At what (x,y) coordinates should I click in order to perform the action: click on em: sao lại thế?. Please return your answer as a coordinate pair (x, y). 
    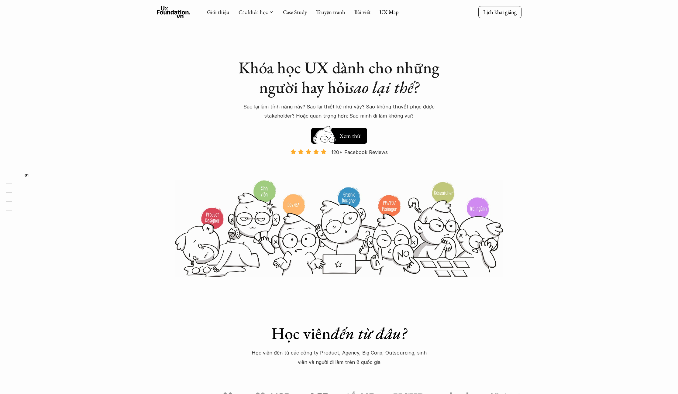
    Looking at the image, I should click on (384, 87).